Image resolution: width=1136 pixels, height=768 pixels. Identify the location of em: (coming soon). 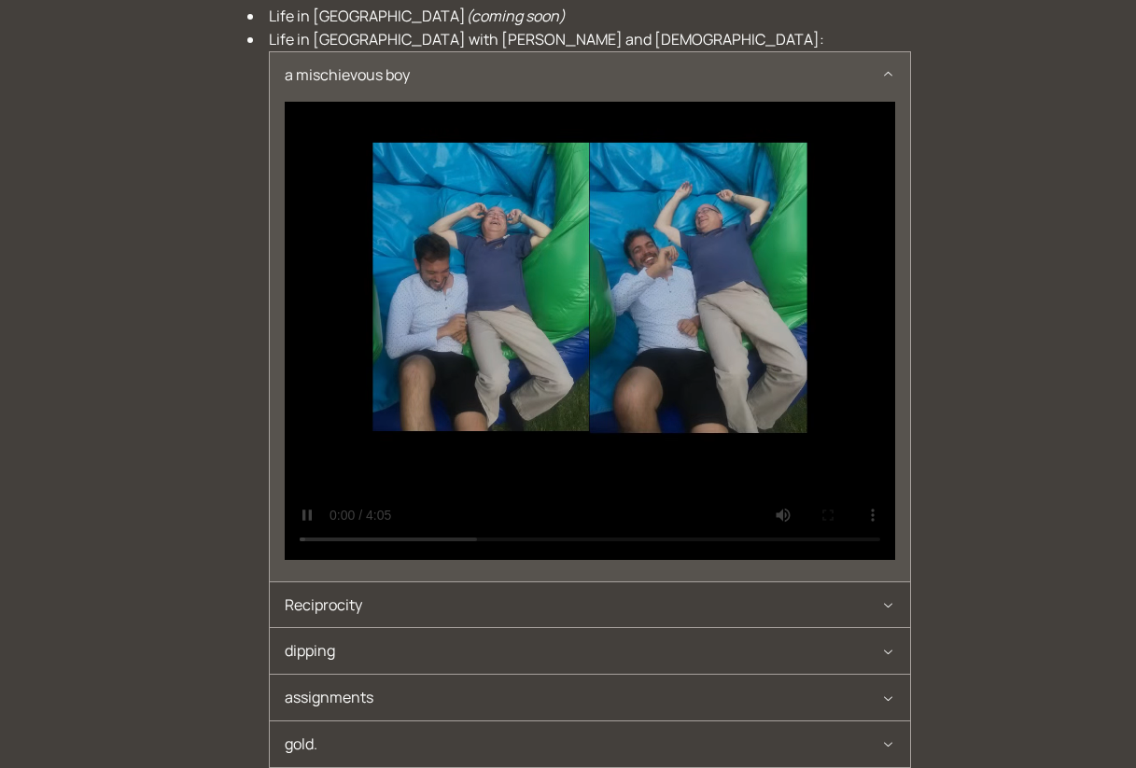
(515, 16).